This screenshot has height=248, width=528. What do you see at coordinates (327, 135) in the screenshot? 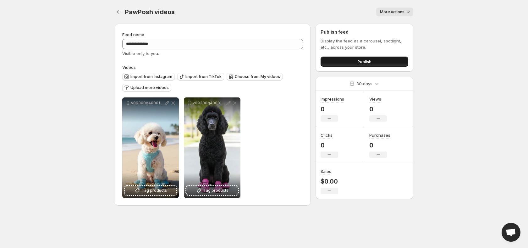
I see `h3: Clicks` at bounding box center [327, 135].